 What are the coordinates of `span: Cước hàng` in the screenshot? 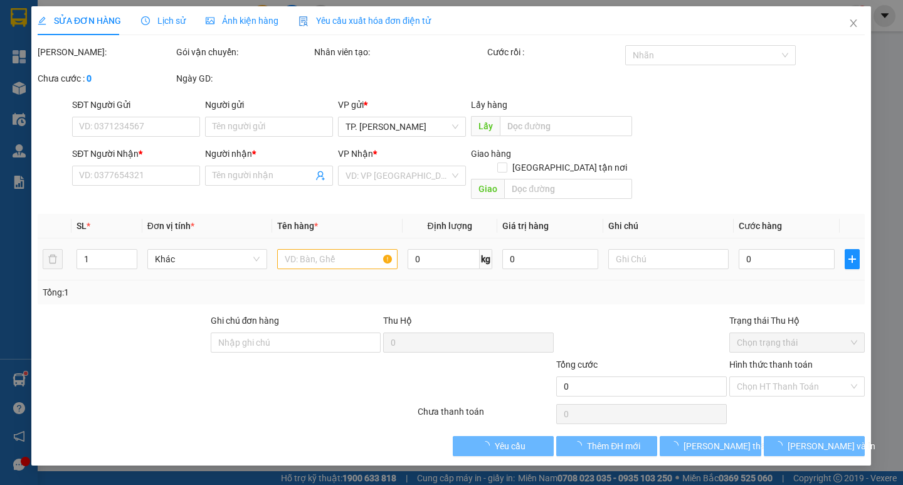 It's located at (760, 226).